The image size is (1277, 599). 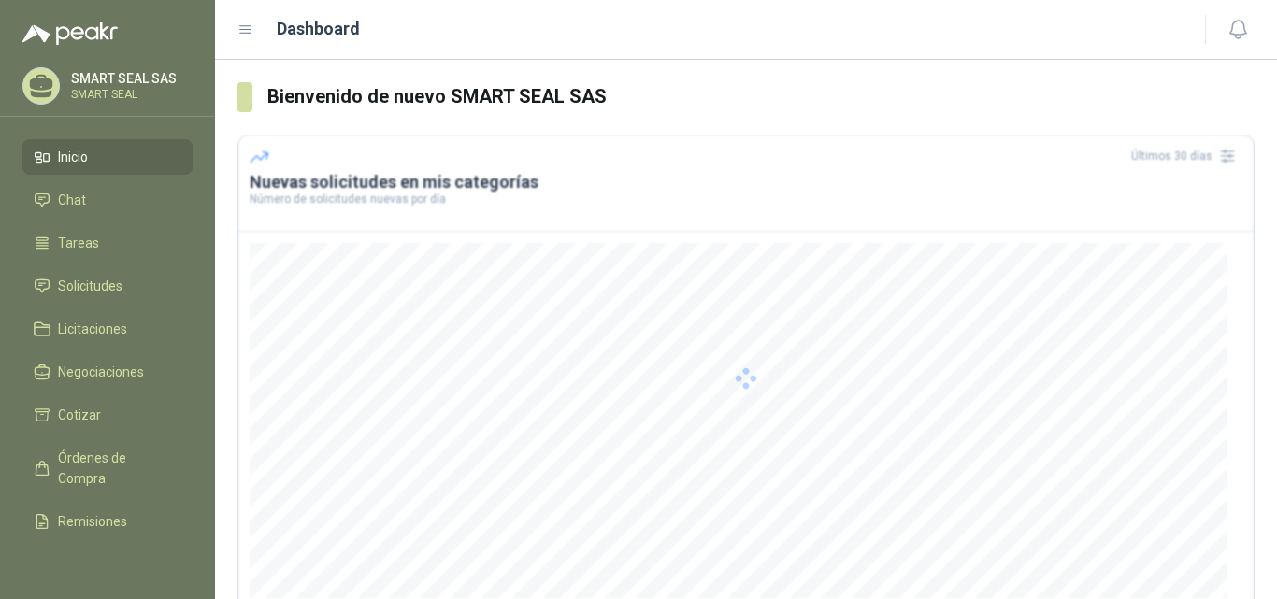 What do you see at coordinates (73, 157) in the screenshot?
I see `span: Inicio` at bounding box center [73, 157].